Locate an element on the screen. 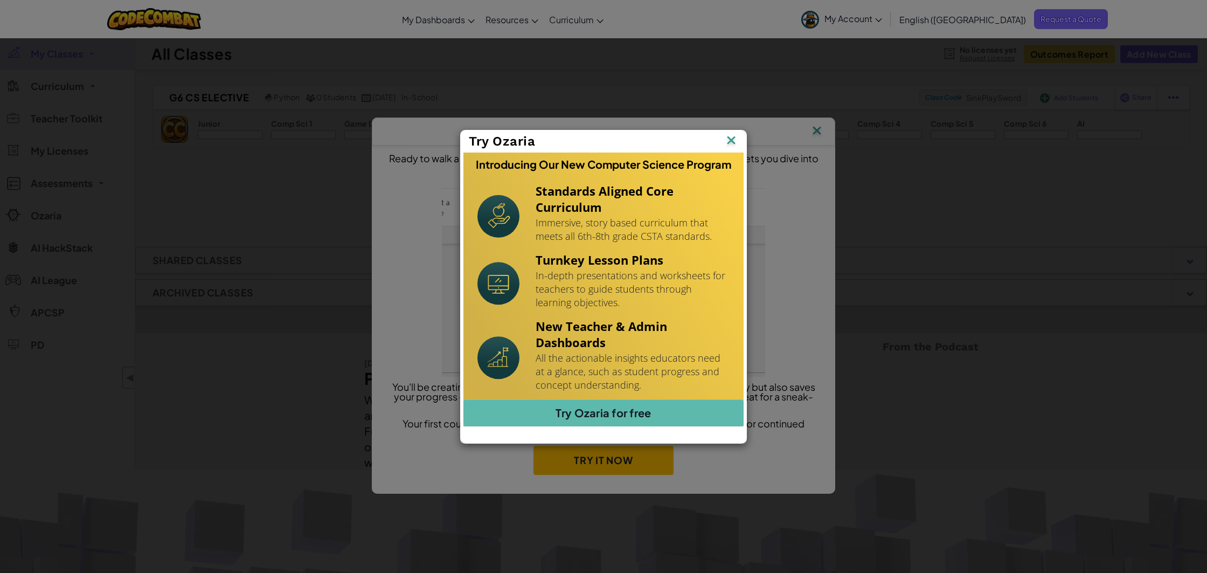 This screenshot has height=573, width=1207. p: All the actionable insights educators need at a glance, such as student progress and concept unde... is located at coordinates (633, 371).